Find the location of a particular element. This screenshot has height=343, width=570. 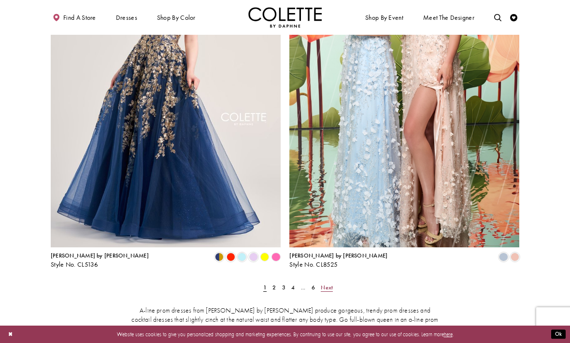

i: Yellow is located at coordinates (265, 257).